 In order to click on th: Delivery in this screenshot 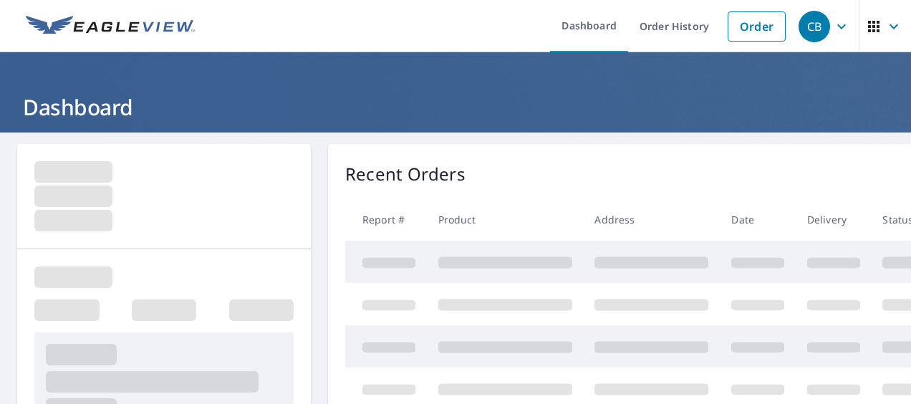, I will do `click(833, 219)`.